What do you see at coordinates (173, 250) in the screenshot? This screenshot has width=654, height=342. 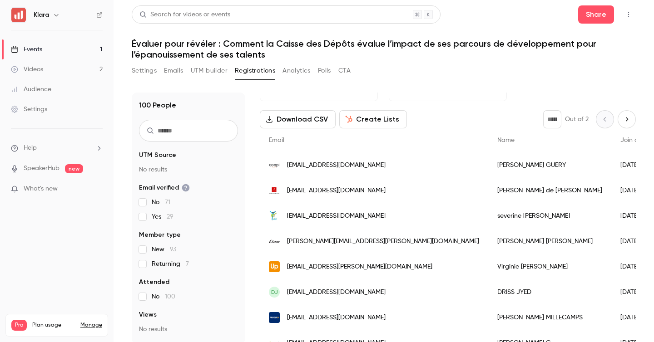 I see `span: 93` at bounding box center [173, 250].